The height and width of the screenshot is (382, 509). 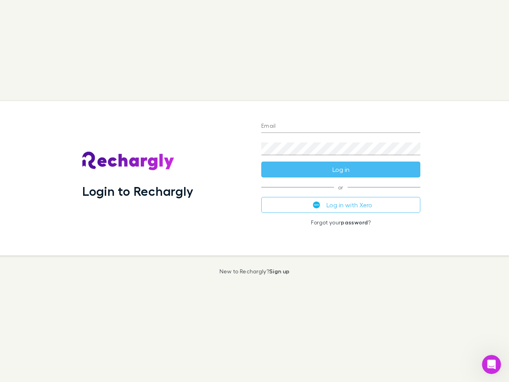 What do you see at coordinates (354, 222) in the screenshot?
I see `a: password` at bounding box center [354, 222].